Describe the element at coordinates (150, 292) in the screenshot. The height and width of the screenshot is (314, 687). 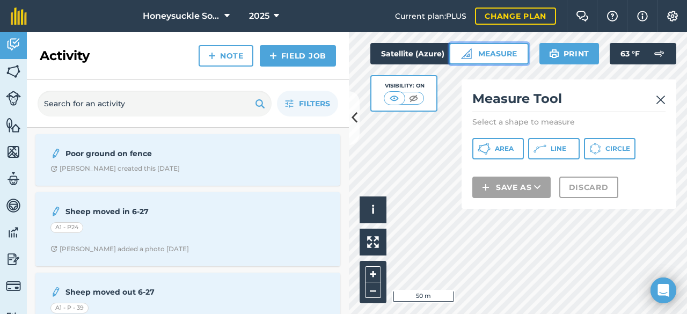
I see `strong: Sheep moved out 6-27` at that location.